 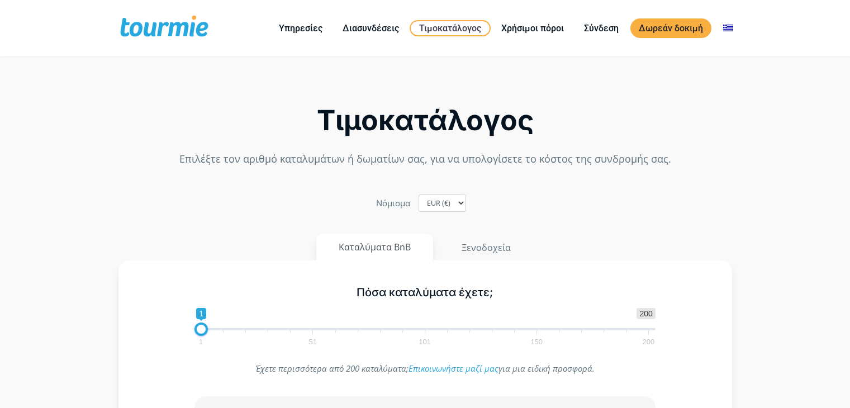 What do you see at coordinates (536, 341) in the screenshot?
I see `span: 150` at bounding box center [536, 341].